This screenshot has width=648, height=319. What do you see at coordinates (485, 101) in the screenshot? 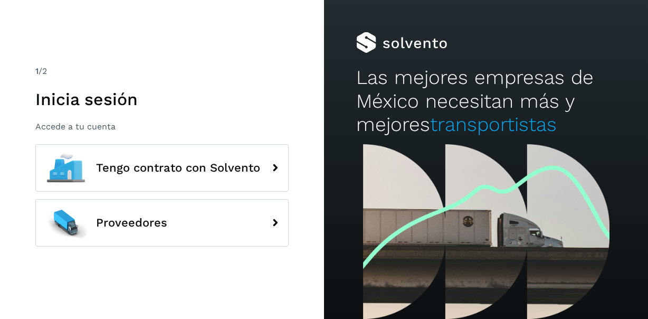
I see `h2: Las mejores empresas de México necesitan más y mejores` at bounding box center [485, 101].